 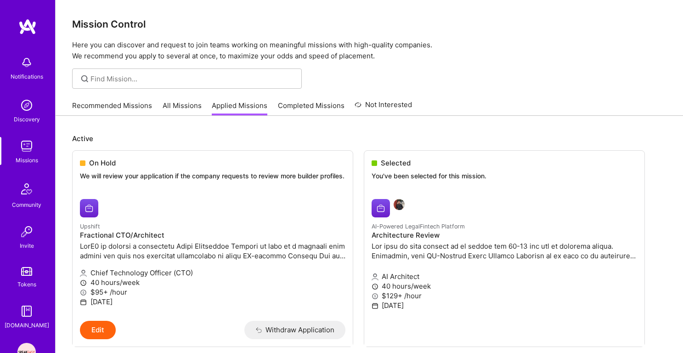 What do you see at coordinates (239, 108) in the screenshot?
I see `a: Applied Missions` at bounding box center [239, 108].